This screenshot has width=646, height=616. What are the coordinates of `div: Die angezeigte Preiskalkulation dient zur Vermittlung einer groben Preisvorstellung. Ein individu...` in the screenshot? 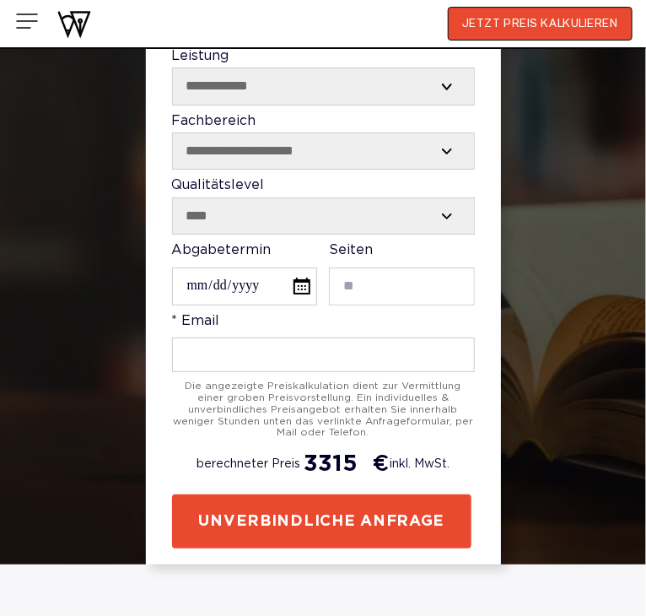 It's located at (323, 409).